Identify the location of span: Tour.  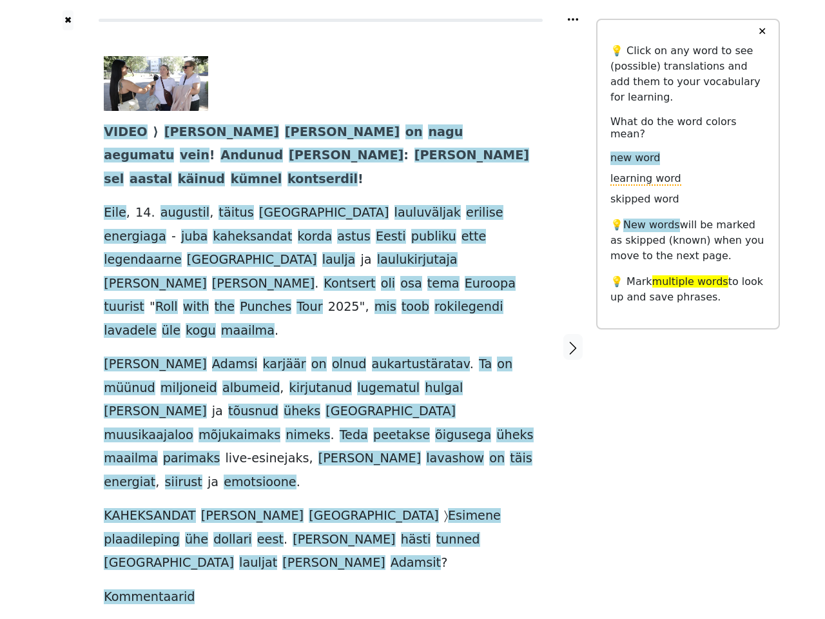
(309, 307).